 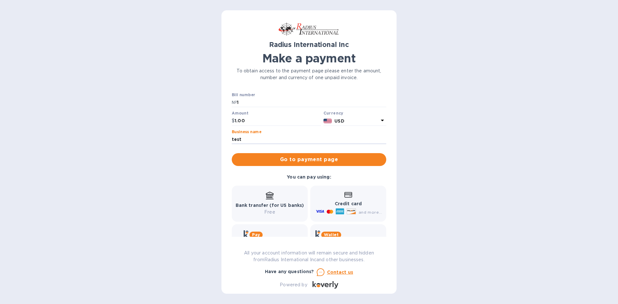 What do you see at coordinates (309, 140) in the screenshot?
I see `input: Enter business name` at bounding box center [309, 140].